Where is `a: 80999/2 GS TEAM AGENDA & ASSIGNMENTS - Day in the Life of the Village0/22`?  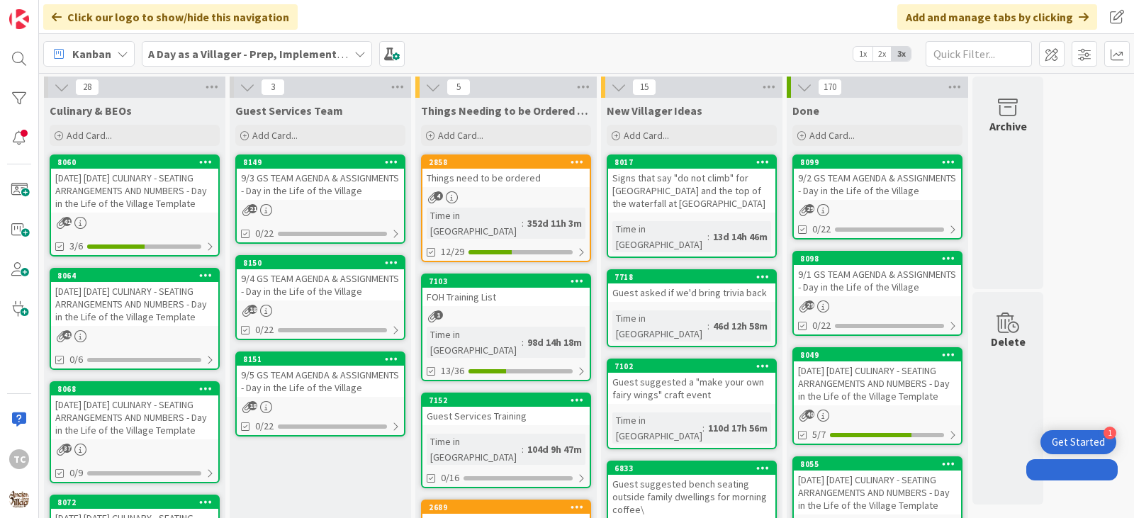 a: 80999/2 GS TEAM AGENDA & ASSIGNMENTS - Day in the Life of the Village0/22 is located at coordinates (877, 197).